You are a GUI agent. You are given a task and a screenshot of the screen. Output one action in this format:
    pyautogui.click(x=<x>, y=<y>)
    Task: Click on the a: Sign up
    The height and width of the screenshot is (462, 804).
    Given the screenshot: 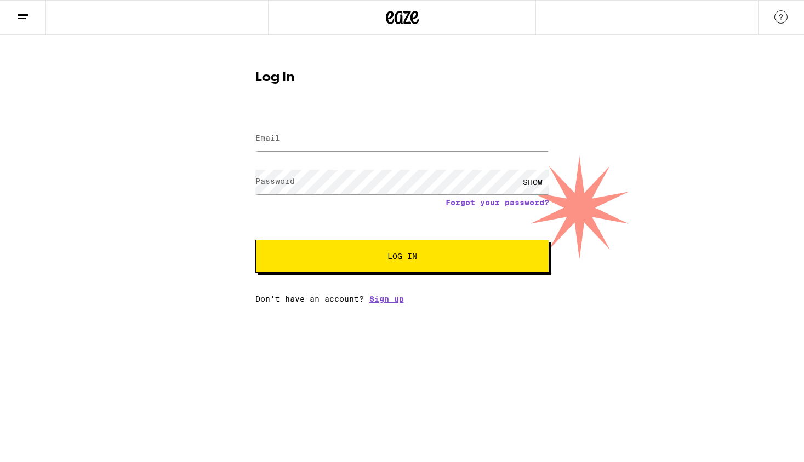 What is the action you would take?
    pyautogui.click(x=386, y=299)
    